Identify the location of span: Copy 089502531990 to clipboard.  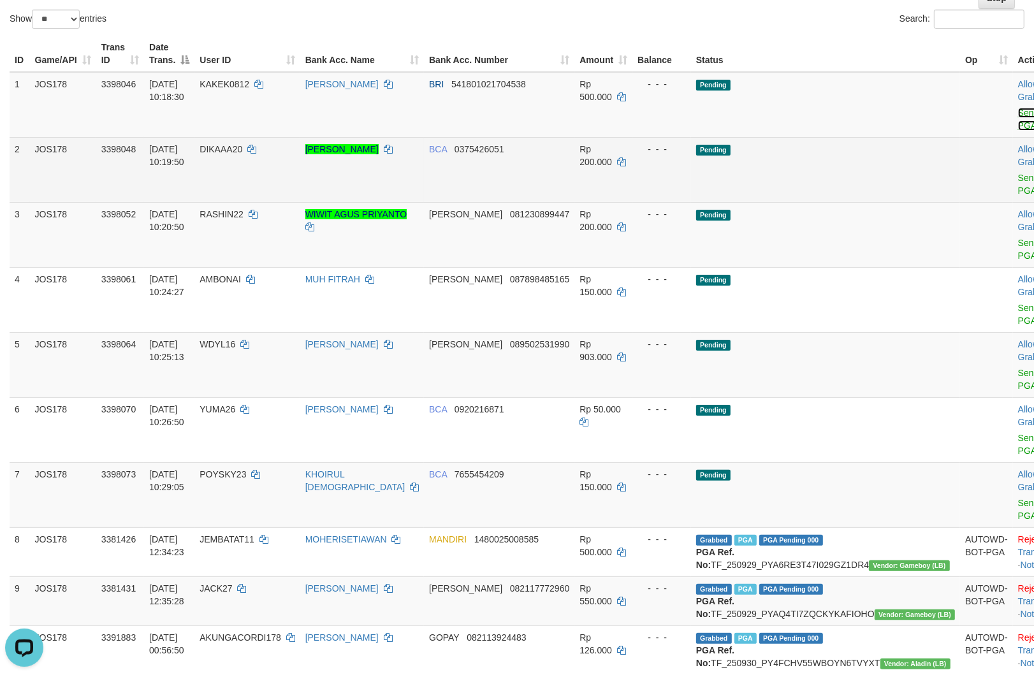
(540, 344).